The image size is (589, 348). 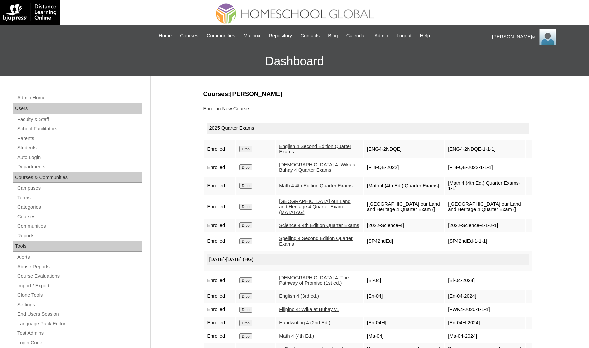 I want to click on span: Admin, so click(x=381, y=36).